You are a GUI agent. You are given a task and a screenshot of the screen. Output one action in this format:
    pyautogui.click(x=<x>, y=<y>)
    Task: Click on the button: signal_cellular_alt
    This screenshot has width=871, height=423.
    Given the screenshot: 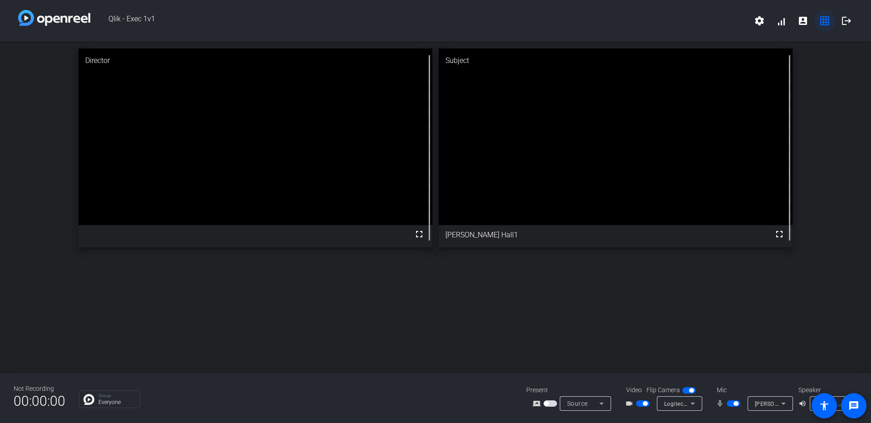 What is the action you would take?
    pyautogui.click(x=781, y=21)
    